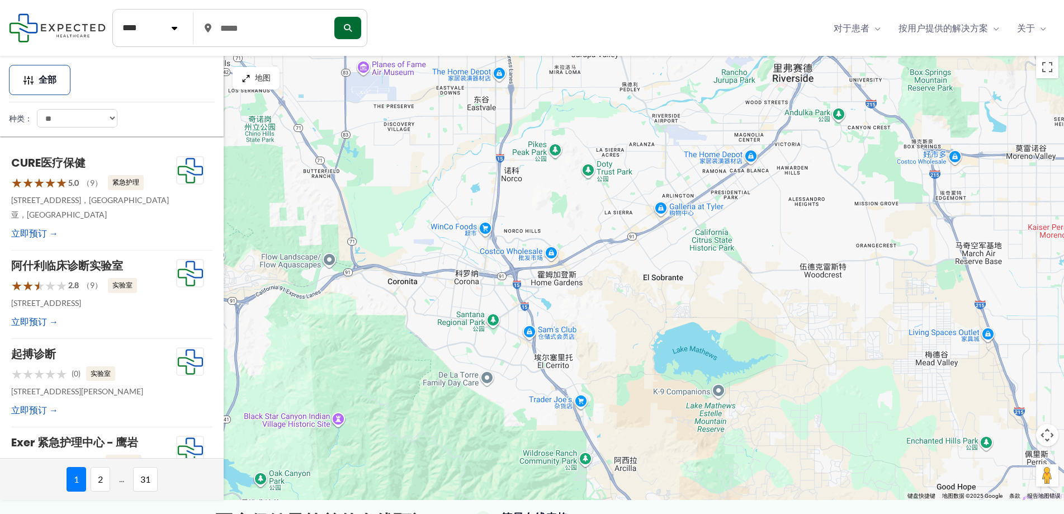 The width and height of the screenshot is (1064, 514). Describe the element at coordinates (21, 118) in the screenshot. I see `font: 种类：` at that location.